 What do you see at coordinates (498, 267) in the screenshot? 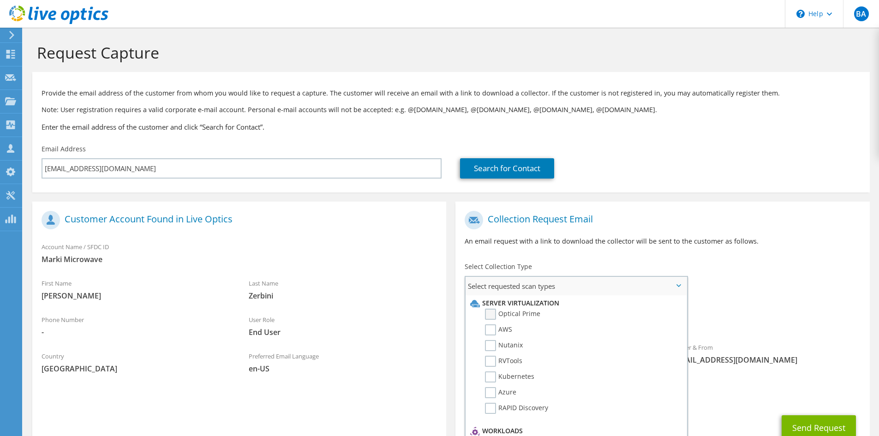
I see `label: Select Collection Type` at bounding box center [498, 267].